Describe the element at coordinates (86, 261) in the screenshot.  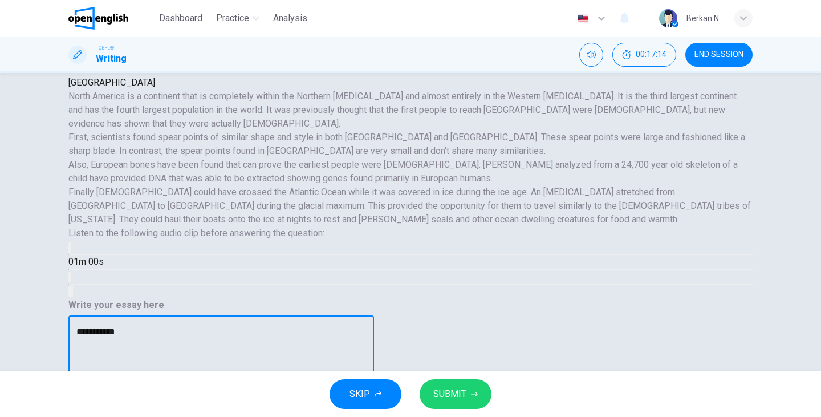
I see `span: 01m 00s` at that location.